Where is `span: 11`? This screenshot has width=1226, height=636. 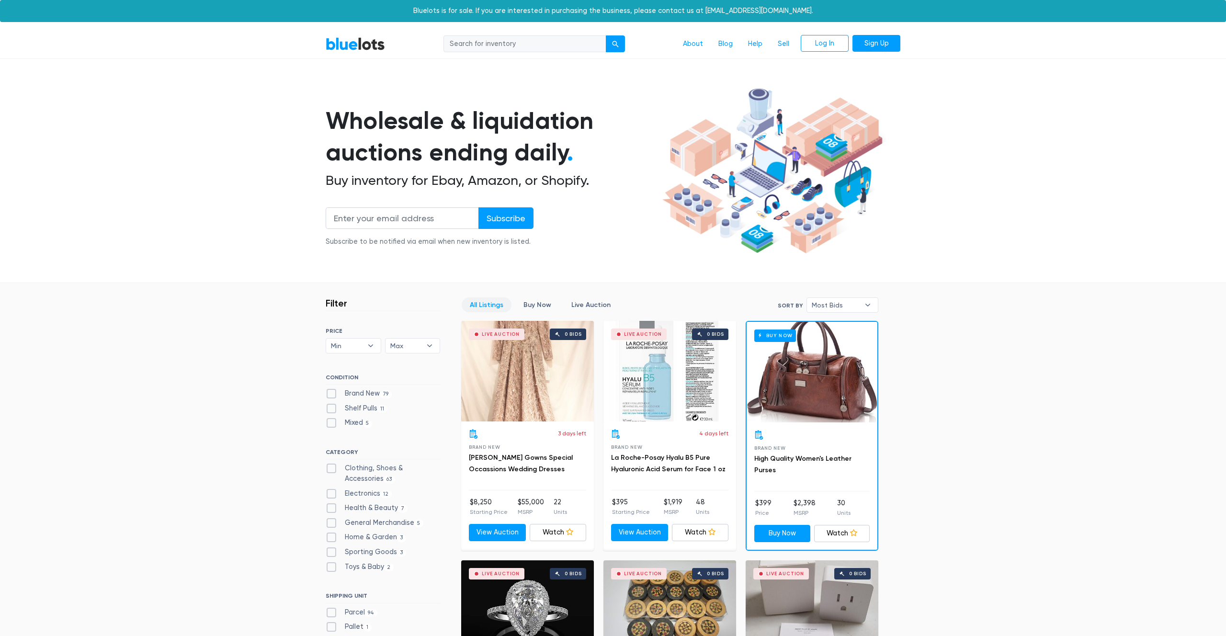 span: 11 is located at coordinates (382, 409).